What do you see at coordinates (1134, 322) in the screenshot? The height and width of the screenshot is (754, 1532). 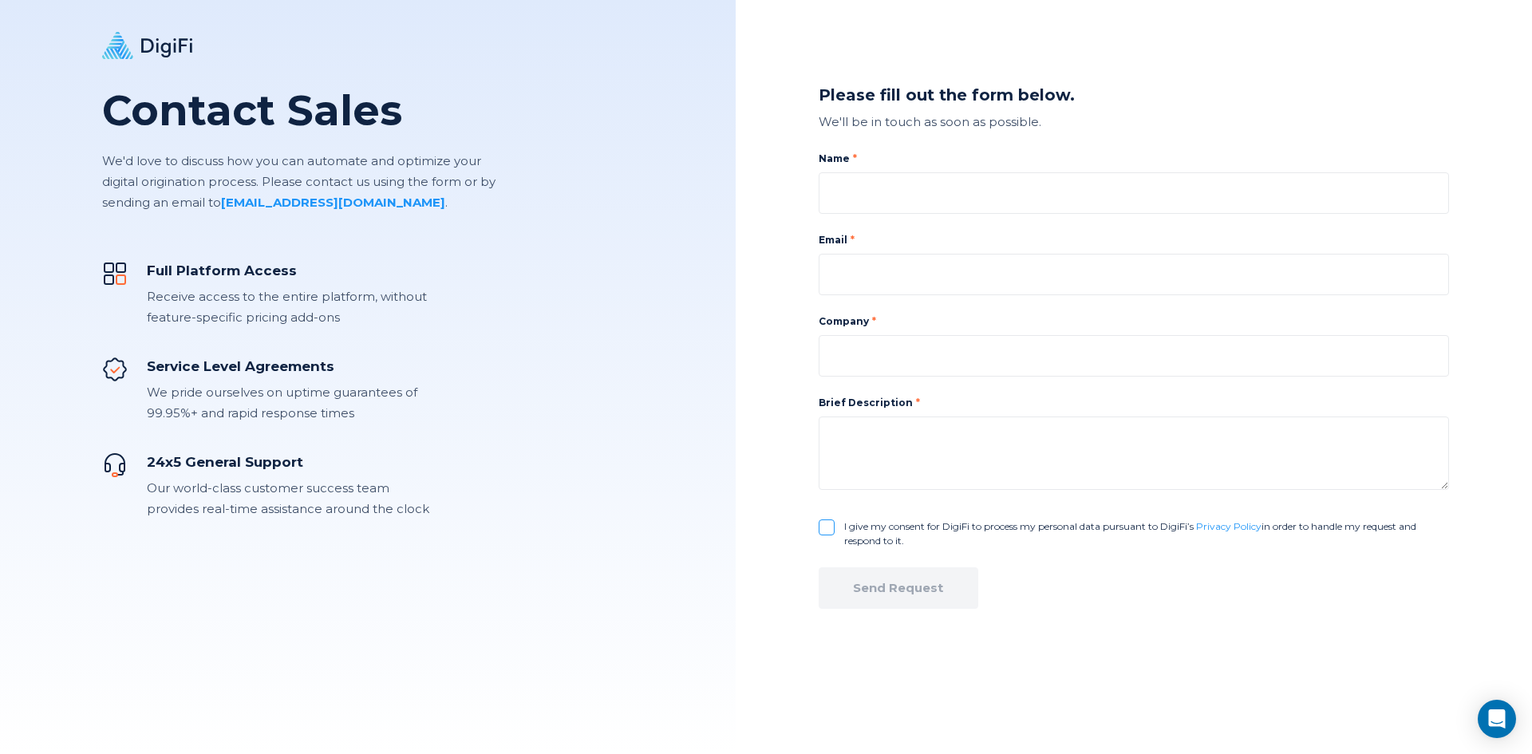 I see `label: Company` at bounding box center [1134, 322].